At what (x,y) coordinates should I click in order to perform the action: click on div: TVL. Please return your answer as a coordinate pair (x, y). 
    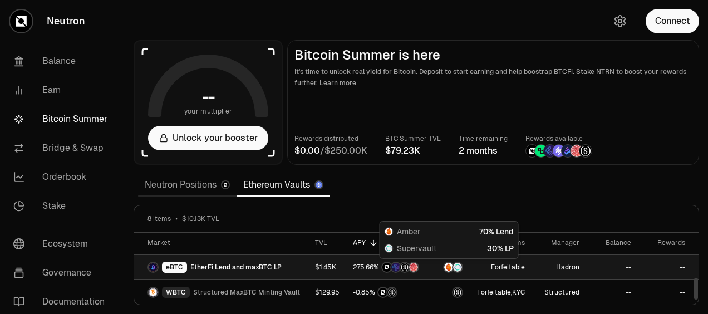
    Looking at the image, I should click on (327, 243).